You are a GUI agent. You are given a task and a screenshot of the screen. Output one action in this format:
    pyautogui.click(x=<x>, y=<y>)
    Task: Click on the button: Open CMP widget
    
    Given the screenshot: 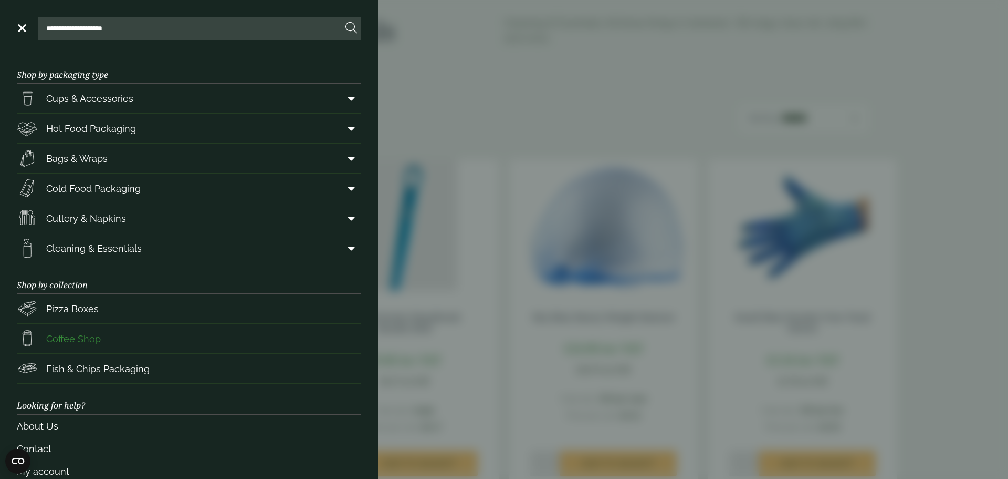 What is the action you would take?
    pyautogui.click(x=18, y=461)
    